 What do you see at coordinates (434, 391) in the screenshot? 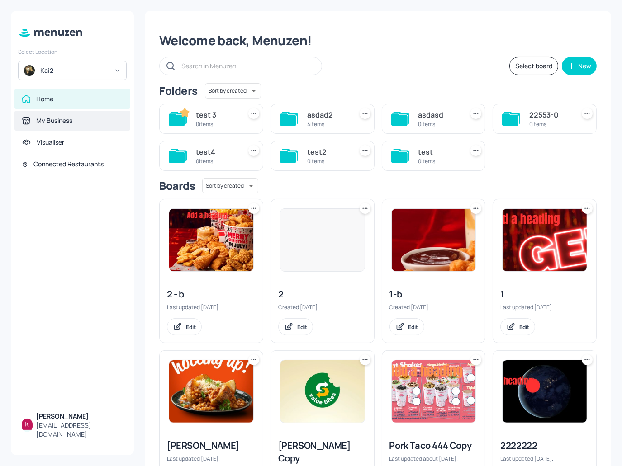
I see `img: 2025-08-09-1754765089600xzyclyutpsk.jpeg` at bounding box center [434, 391].